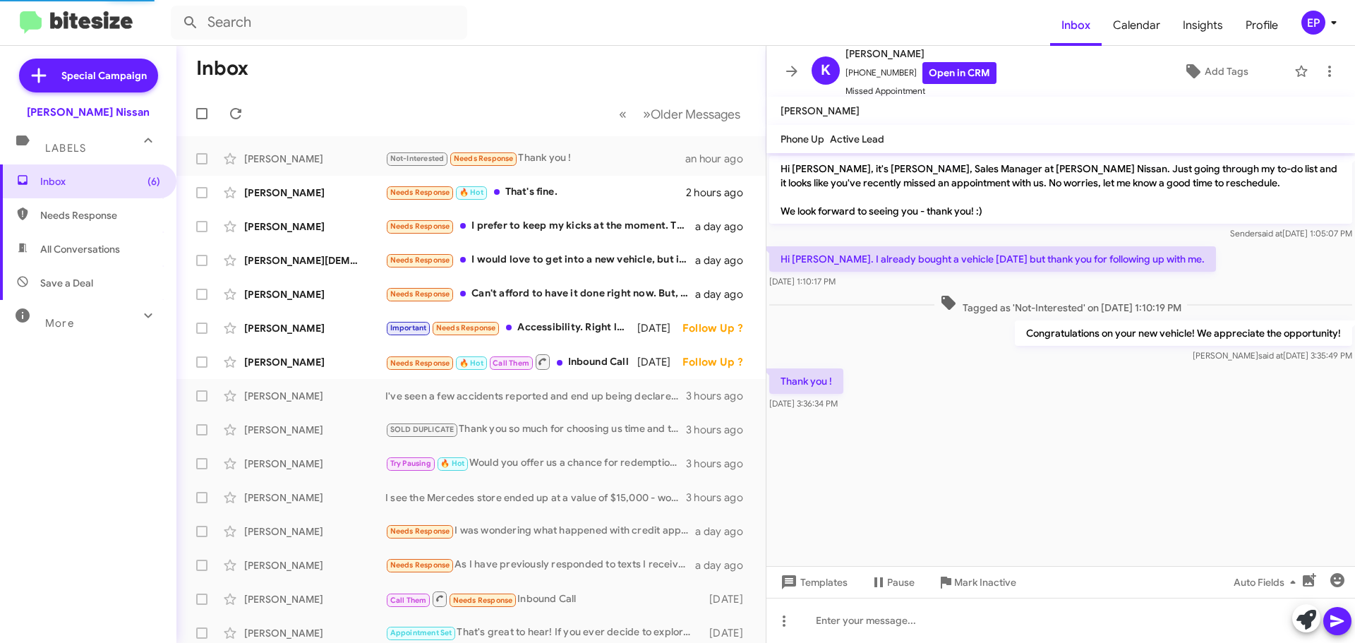 The width and height of the screenshot is (1355, 643). What do you see at coordinates (1203, 25) in the screenshot?
I see `a: Insights` at bounding box center [1203, 25].